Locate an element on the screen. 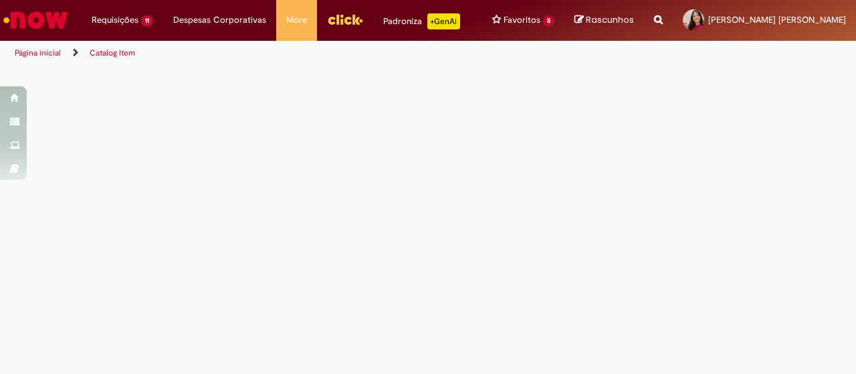 This screenshot has width=856, height=374. div: Padroniza is located at coordinates (422, 21).